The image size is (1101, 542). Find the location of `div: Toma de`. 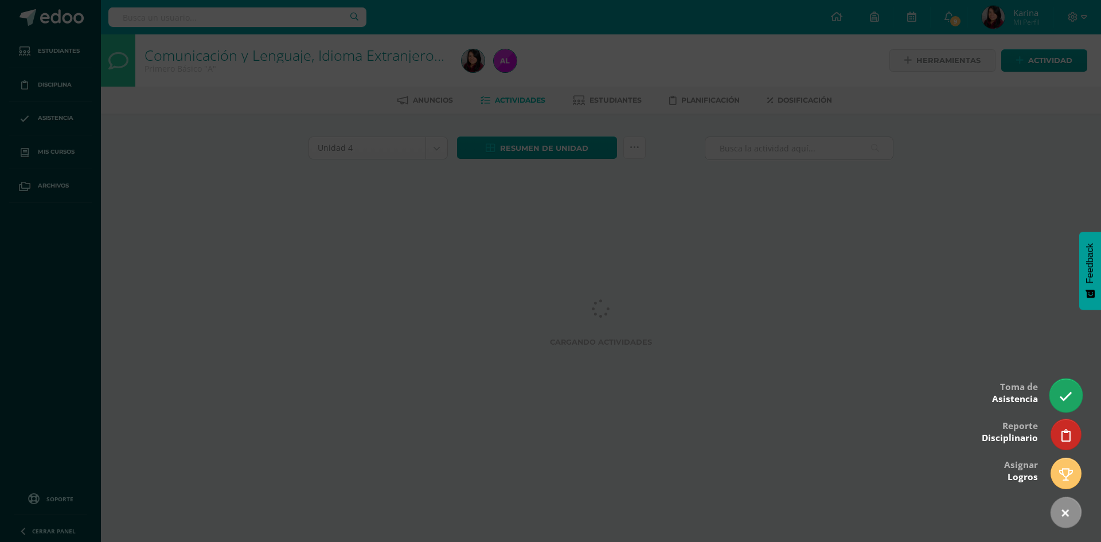

div: Toma de is located at coordinates (1015, 392).